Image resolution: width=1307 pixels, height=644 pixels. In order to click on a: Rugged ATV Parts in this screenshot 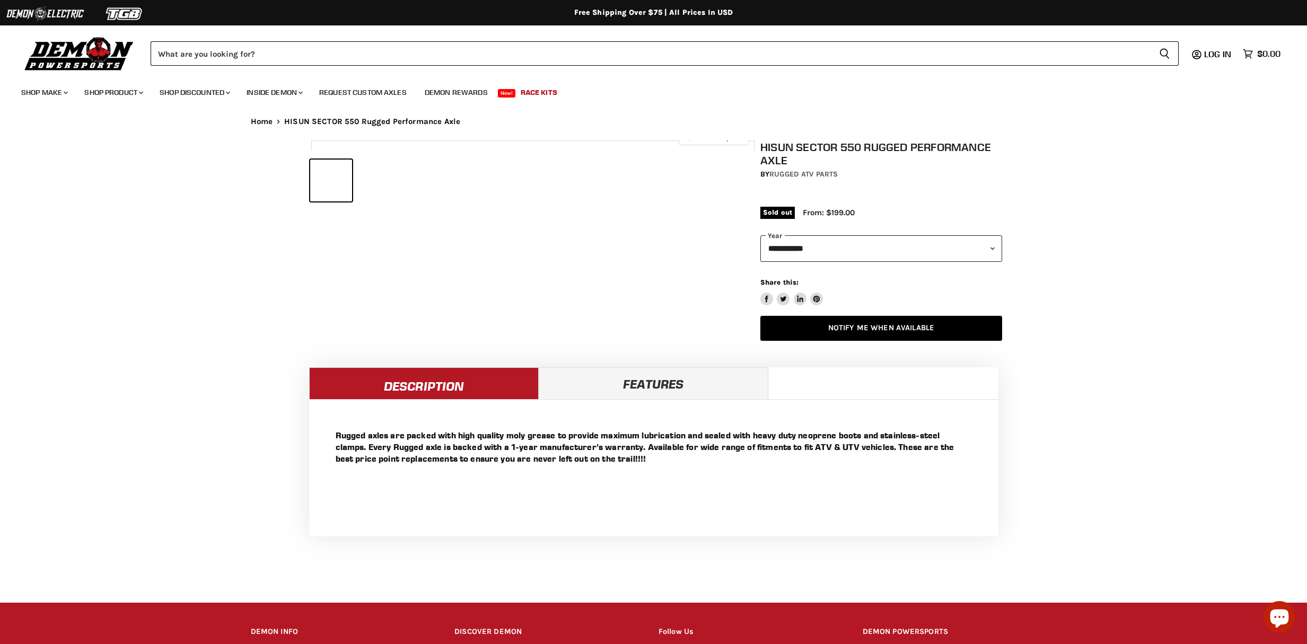, I will do `click(804, 174)`.